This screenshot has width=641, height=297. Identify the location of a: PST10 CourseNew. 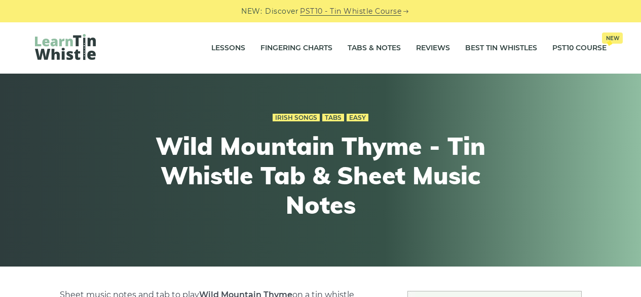
(579, 48).